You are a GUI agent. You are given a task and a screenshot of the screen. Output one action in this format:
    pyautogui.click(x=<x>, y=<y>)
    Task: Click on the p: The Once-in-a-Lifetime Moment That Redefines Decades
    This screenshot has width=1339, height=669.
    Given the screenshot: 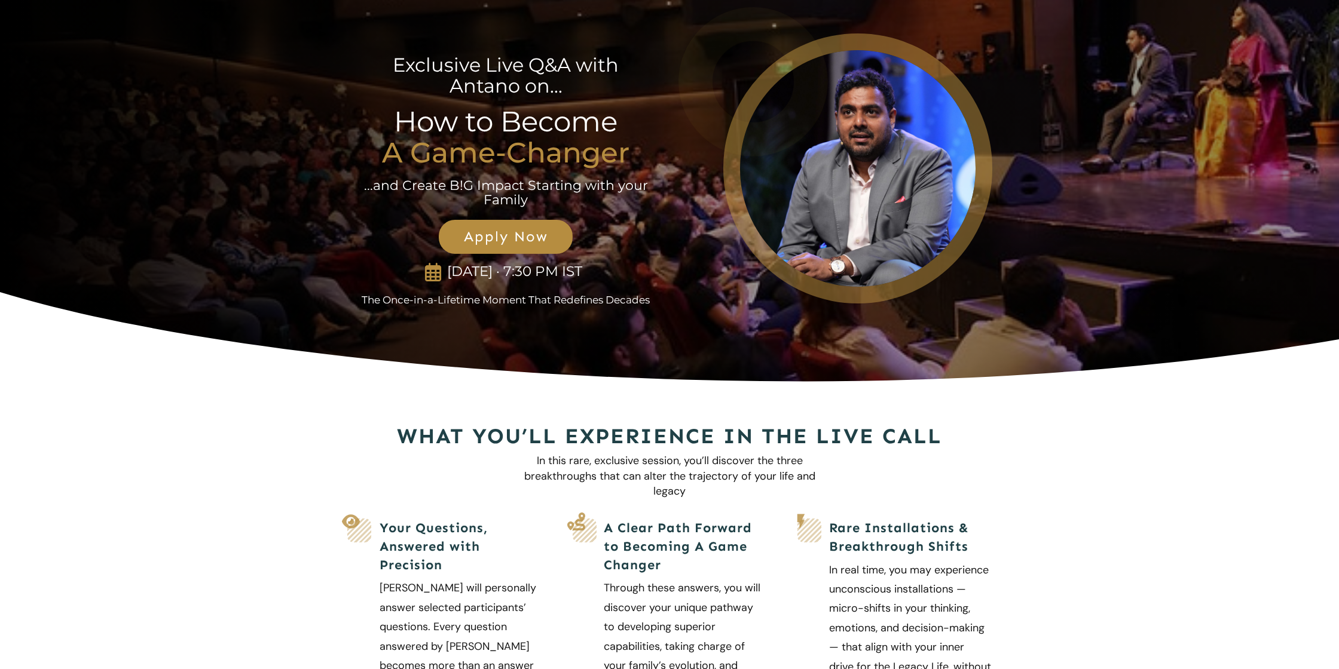 What is the action you would take?
    pyautogui.click(x=506, y=300)
    